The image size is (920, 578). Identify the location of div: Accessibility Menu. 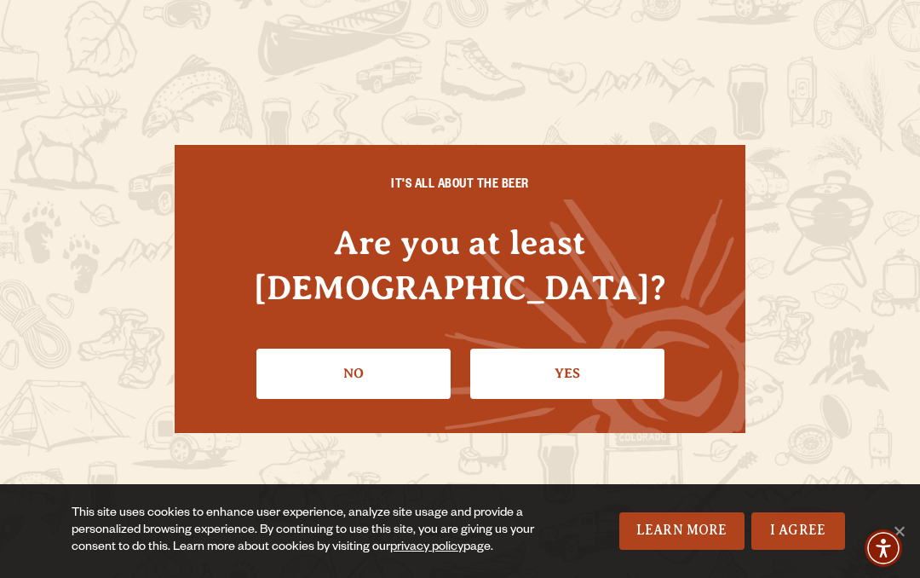
(883, 548).